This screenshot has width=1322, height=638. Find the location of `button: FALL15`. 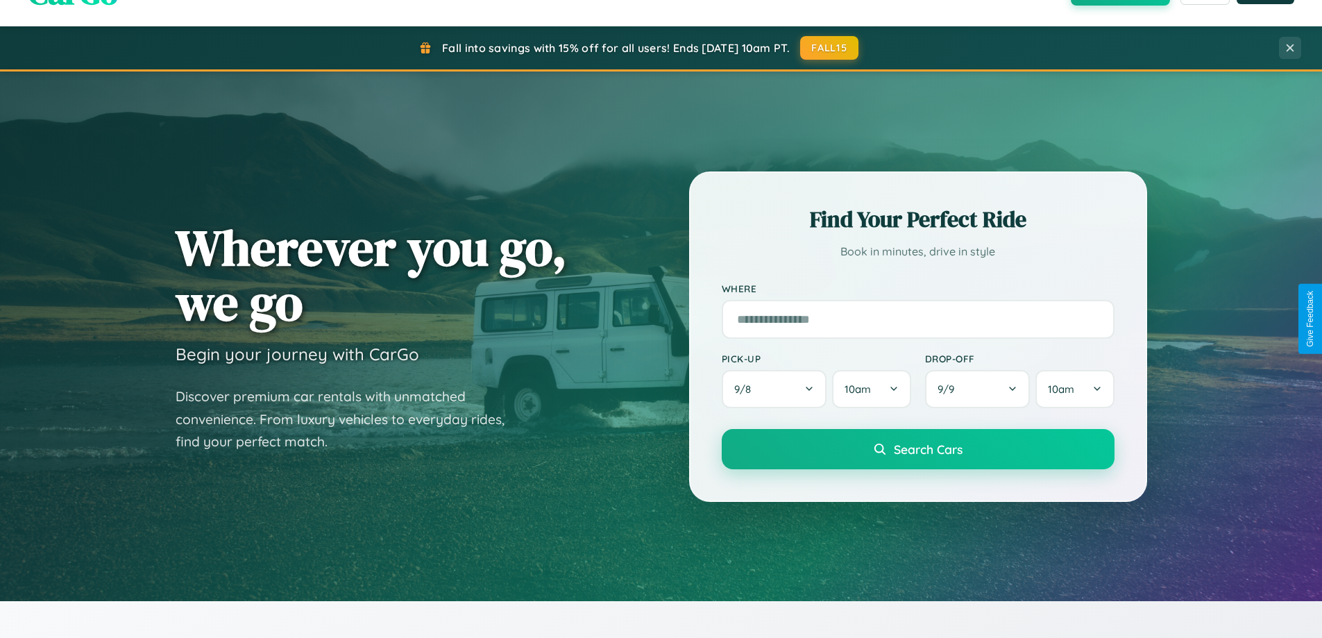

button: FALL15 is located at coordinates (829, 48).